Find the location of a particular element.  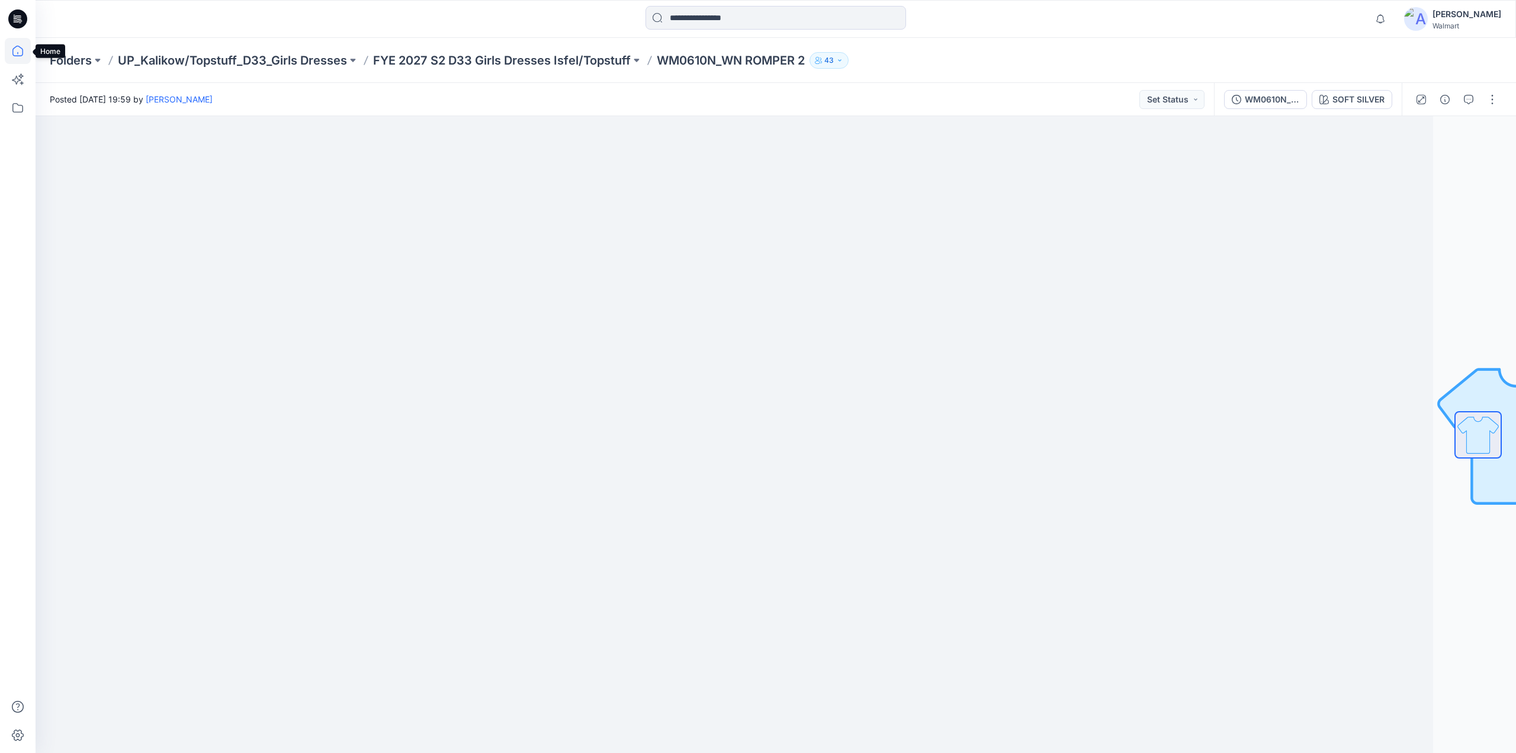

div: SOFT SILVER is located at coordinates (1358, 99).